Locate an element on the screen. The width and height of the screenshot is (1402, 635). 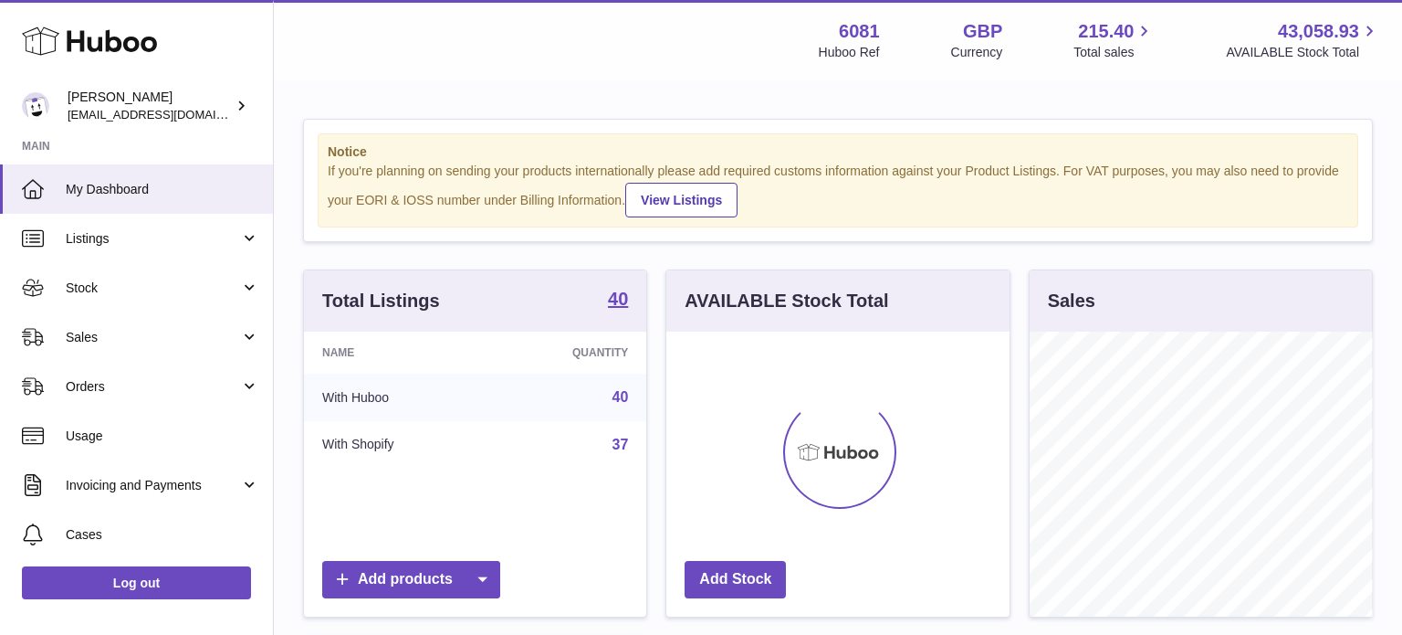
th: Quantity is located at coordinates (567, 352).